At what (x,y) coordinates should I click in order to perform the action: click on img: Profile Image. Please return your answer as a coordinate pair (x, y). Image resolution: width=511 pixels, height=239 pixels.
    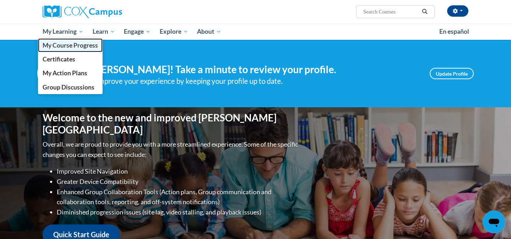
    Looking at the image, I should click on (53, 73).